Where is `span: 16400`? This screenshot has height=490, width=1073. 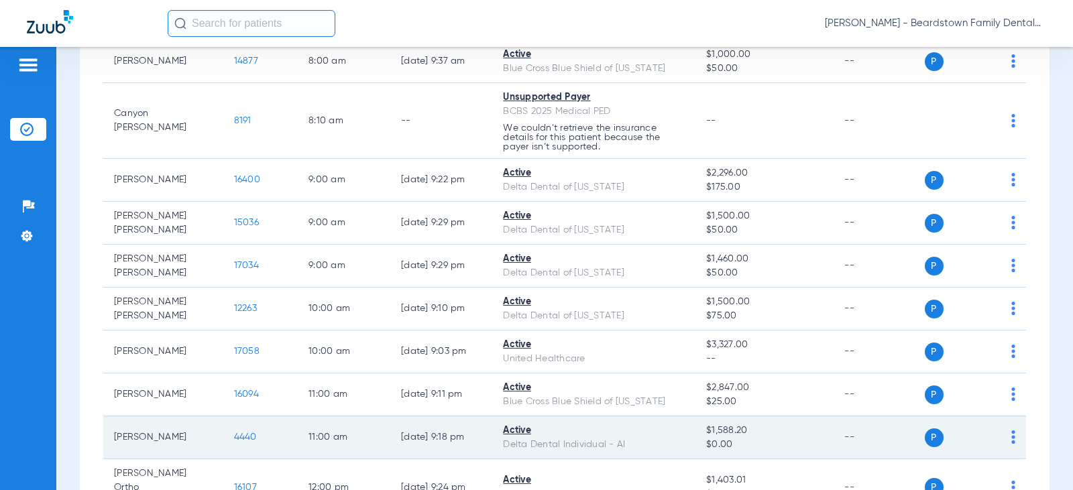 span: 16400 is located at coordinates (247, 180).